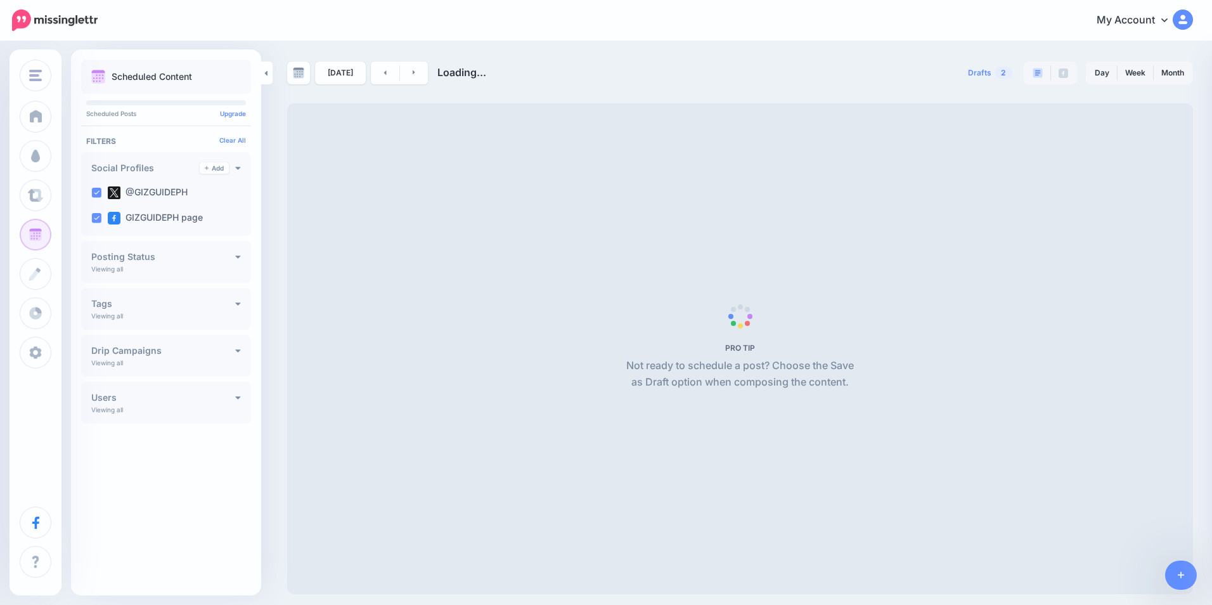  What do you see at coordinates (740, 347) in the screenshot?
I see `h5: PRO TIP` at bounding box center [740, 347].